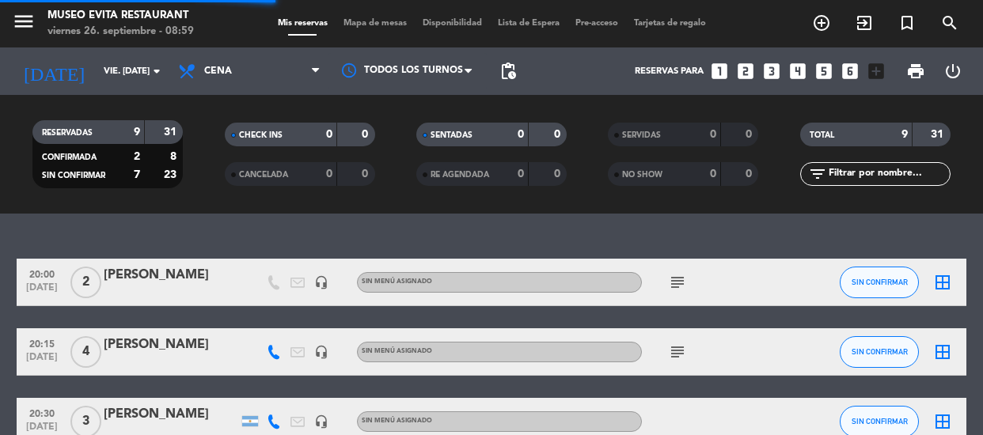  I want to click on i: arrow_drop_down, so click(157, 71).